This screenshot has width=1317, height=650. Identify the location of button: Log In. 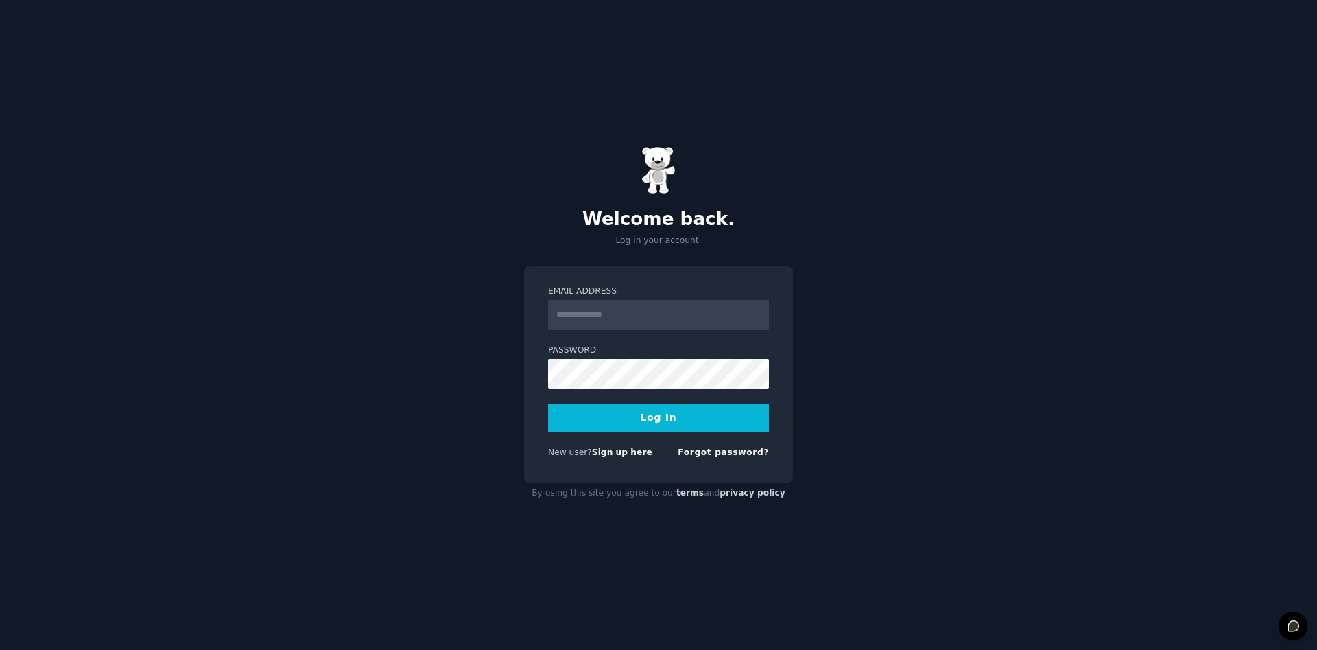
(659, 418).